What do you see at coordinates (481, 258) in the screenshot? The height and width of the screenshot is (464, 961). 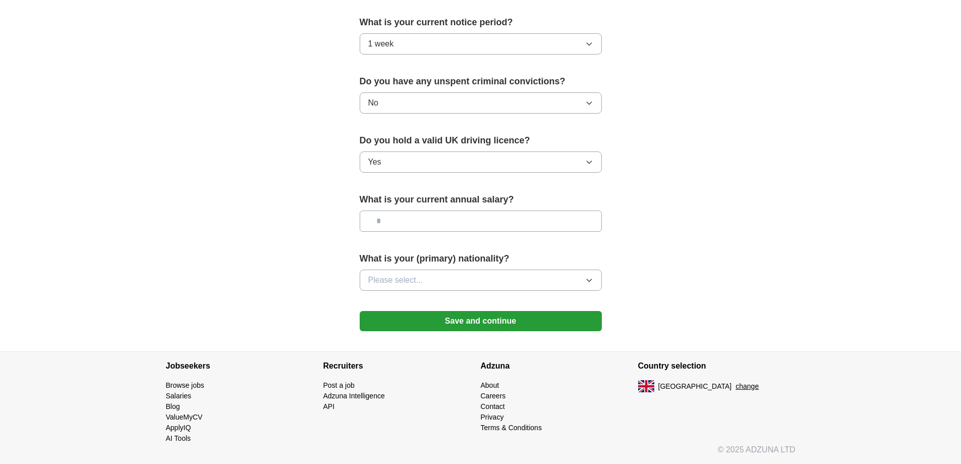 I see `label: What is your (primary) nationality?` at bounding box center [481, 258].